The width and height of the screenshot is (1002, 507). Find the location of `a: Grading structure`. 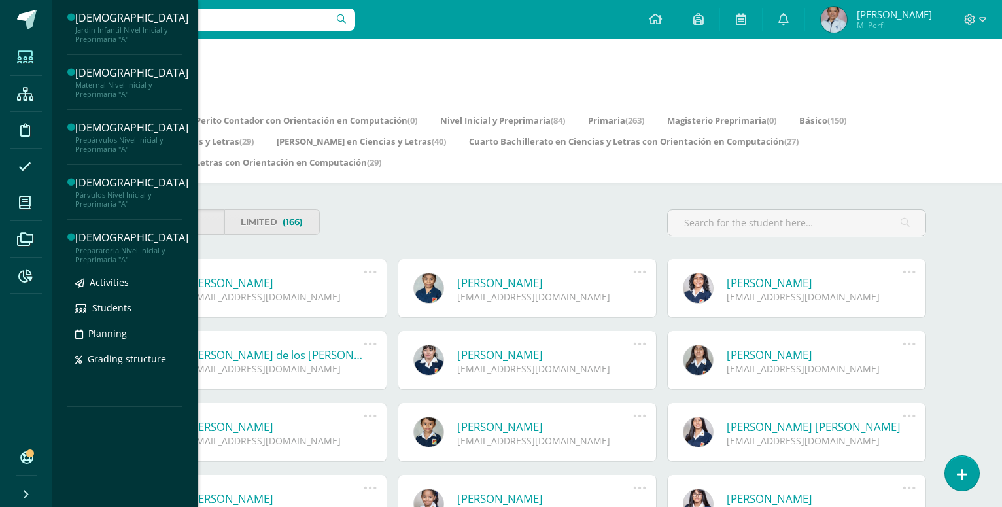

a: Grading structure is located at coordinates (131, 358).